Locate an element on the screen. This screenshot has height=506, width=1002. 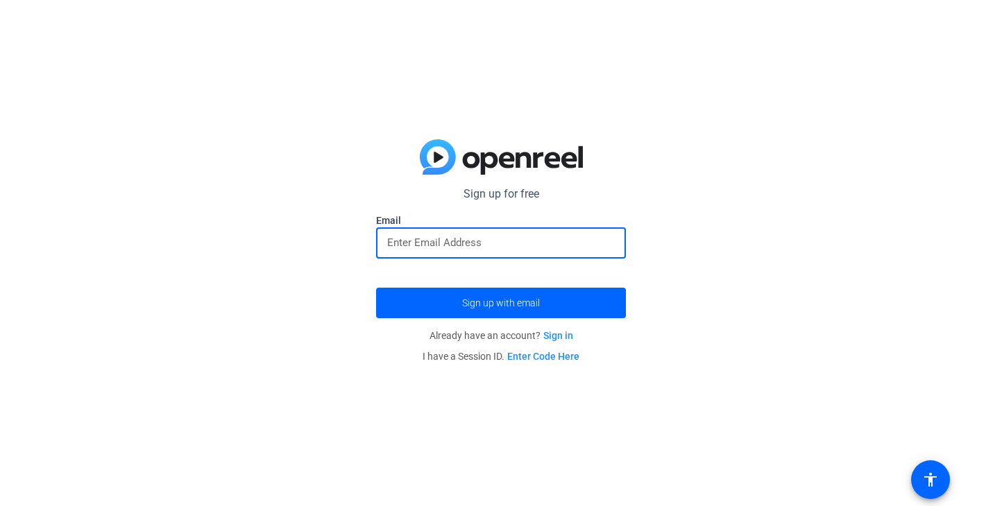
label: Email is located at coordinates (501, 221).